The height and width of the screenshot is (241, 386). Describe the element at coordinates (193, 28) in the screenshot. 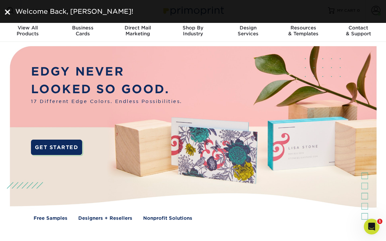

I see `span: Shop By` at that location.